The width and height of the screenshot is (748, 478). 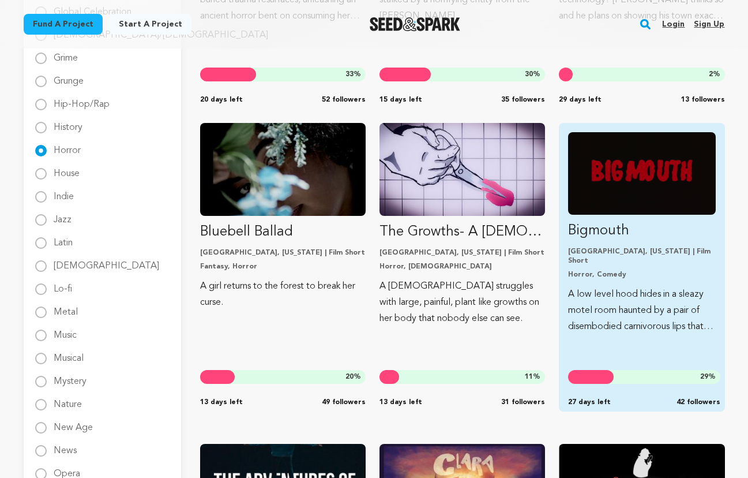 What do you see at coordinates (62, 215) in the screenshot?
I see `label: Jazz` at bounding box center [62, 215].